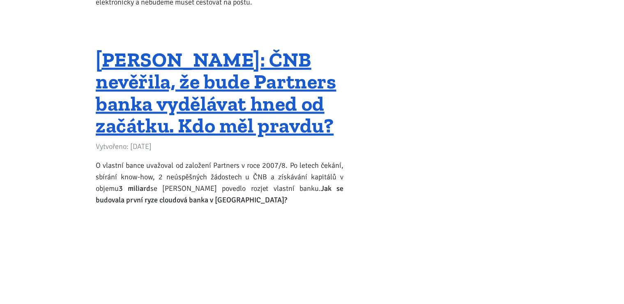  Describe the element at coordinates (134, 188) in the screenshot. I see `strong: 3 miliard` at that location.